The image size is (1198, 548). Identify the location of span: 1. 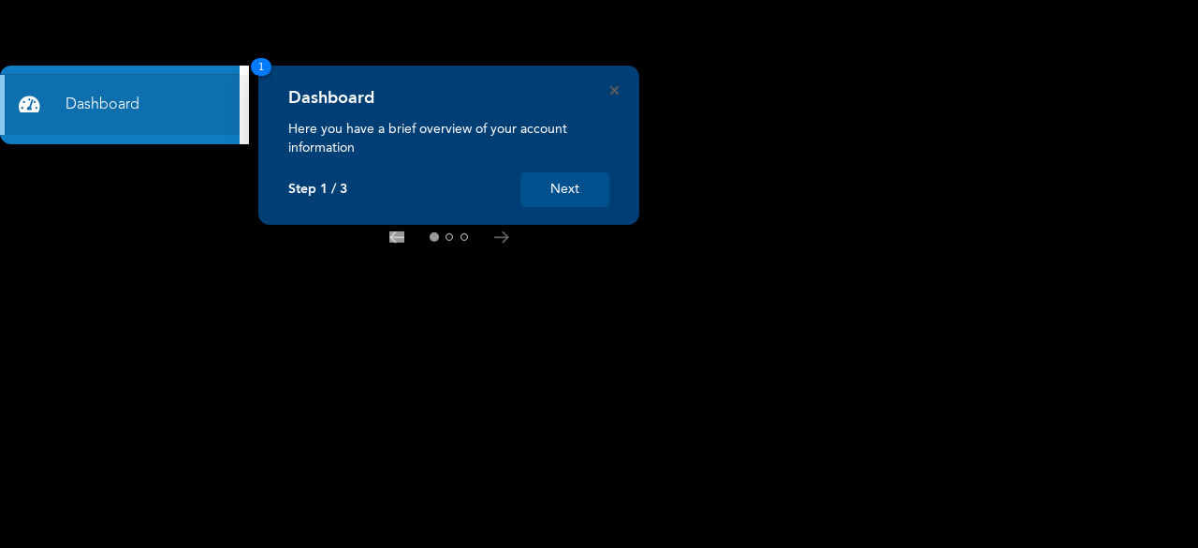
(261, 66).